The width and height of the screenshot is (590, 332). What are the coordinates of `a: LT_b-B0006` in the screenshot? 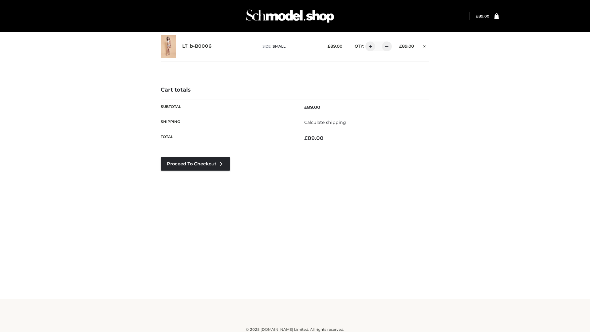 It's located at (197, 46).